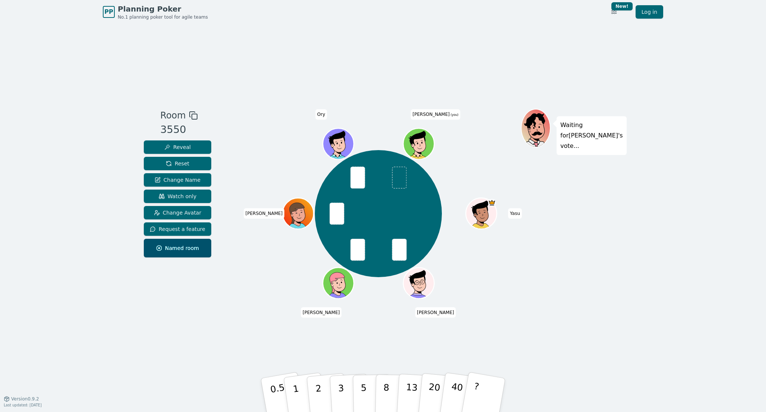 The width and height of the screenshot is (766, 412). What do you see at coordinates (177, 164) in the screenshot?
I see `button: Reset` at bounding box center [177, 164].